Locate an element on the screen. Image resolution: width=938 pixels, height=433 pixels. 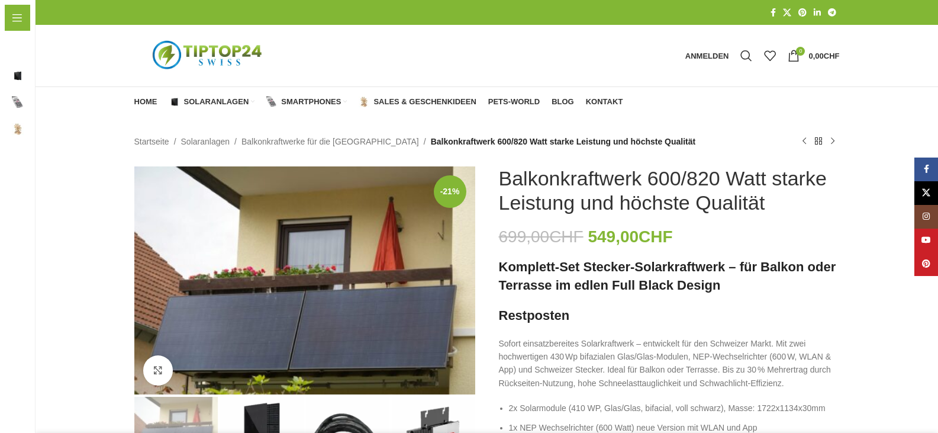
p: Sofort einsatzbereites Solarkraftwerk – entwickelt für den Schweizer Markt. Mit zwei hochwertigen... is located at coordinates (669, 363).